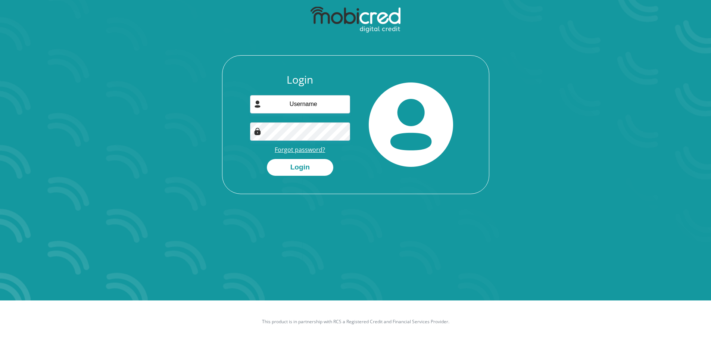  Describe the element at coordinates (257, 104) in the screenshot. I see `img: user-icon image` at that location.